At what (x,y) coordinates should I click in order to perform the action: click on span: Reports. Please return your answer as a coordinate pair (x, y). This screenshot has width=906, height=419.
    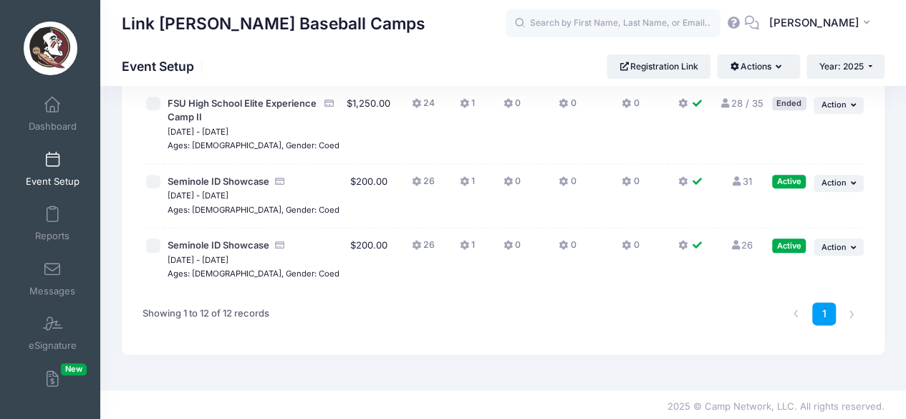
    Looking at the image, I should click on (52, 236).